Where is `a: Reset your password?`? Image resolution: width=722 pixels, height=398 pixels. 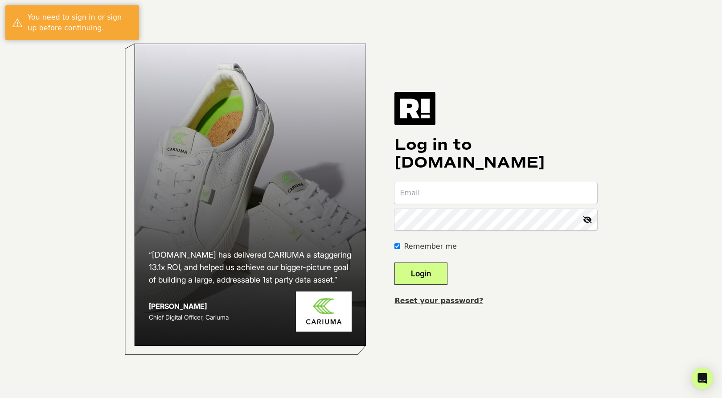 a: Reset your password? is located at coordinates (439, 300).